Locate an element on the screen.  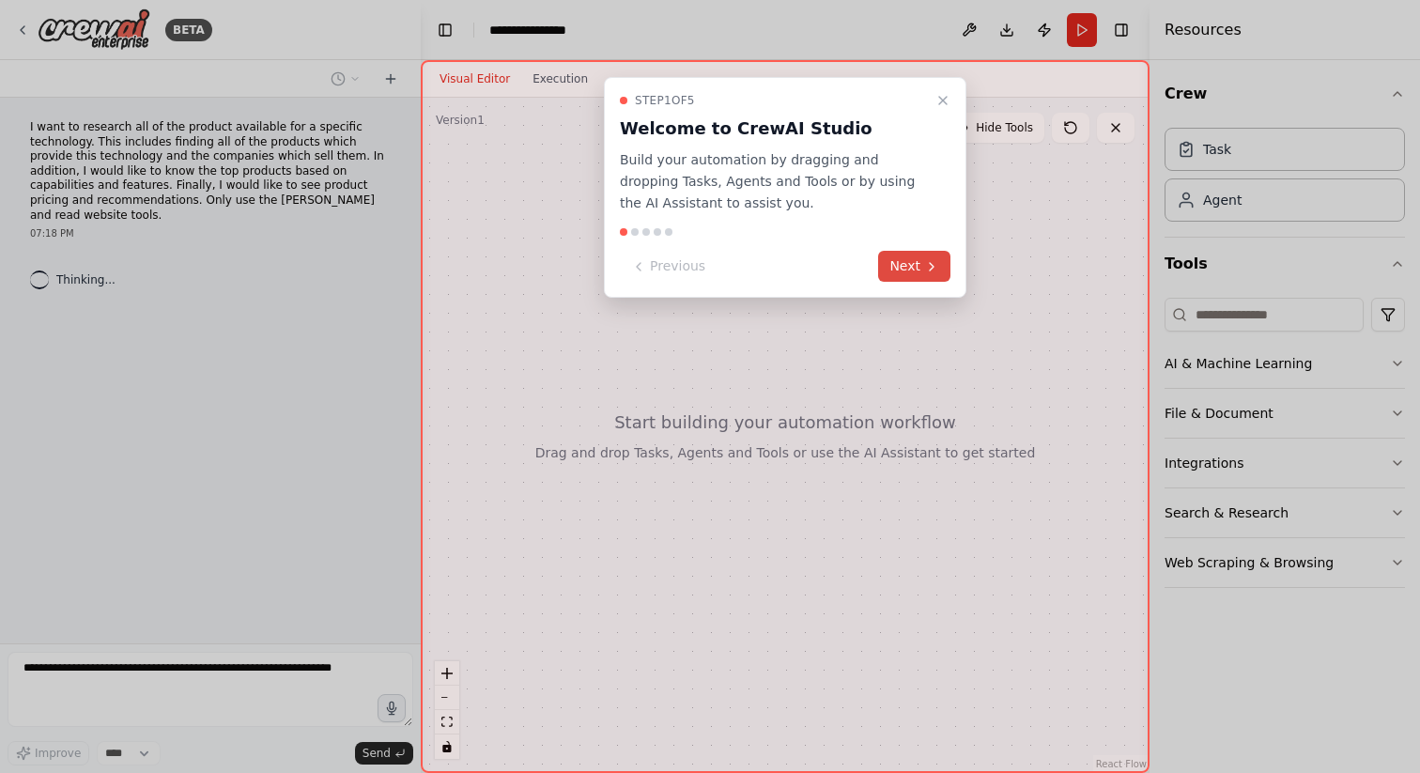
p: Build your automation by dragging and dropping Tasks, Agents and Tools or by using the AI Assista... is located at coordinates (774, 181).